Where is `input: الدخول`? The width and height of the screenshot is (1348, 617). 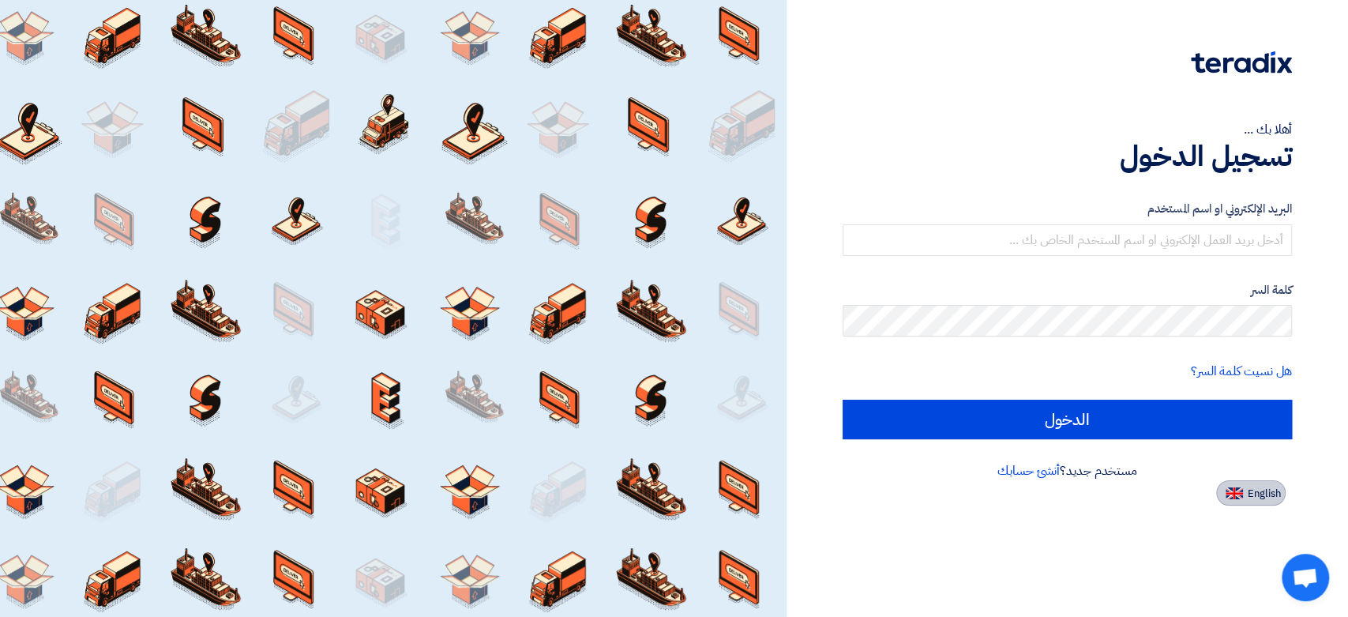
input: الدخول is located at coordinates (1067, 419).